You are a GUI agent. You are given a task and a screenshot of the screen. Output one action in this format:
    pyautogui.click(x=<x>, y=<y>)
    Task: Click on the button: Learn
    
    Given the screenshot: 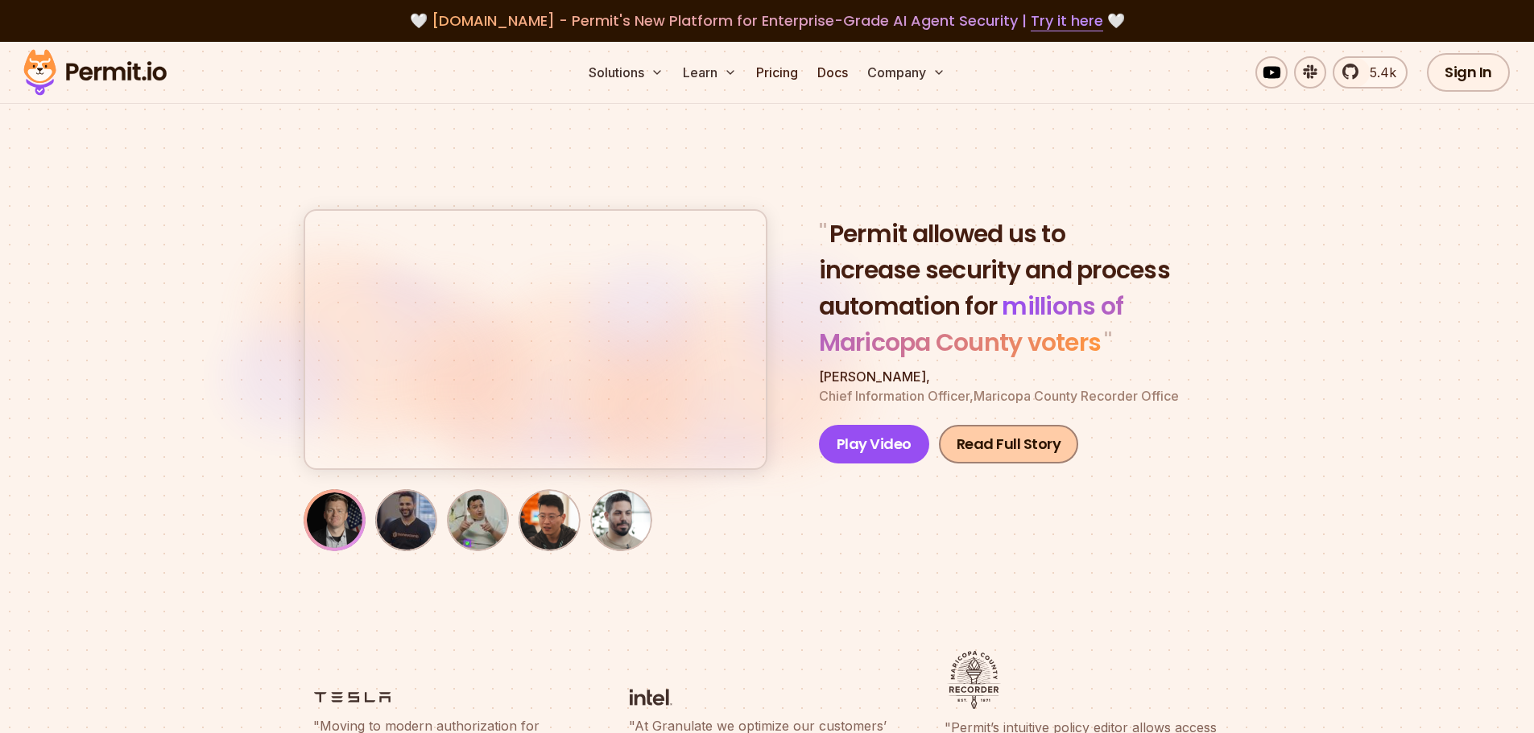 What is the action you would take?
    pyautogui.click(x=709, y=72)
    